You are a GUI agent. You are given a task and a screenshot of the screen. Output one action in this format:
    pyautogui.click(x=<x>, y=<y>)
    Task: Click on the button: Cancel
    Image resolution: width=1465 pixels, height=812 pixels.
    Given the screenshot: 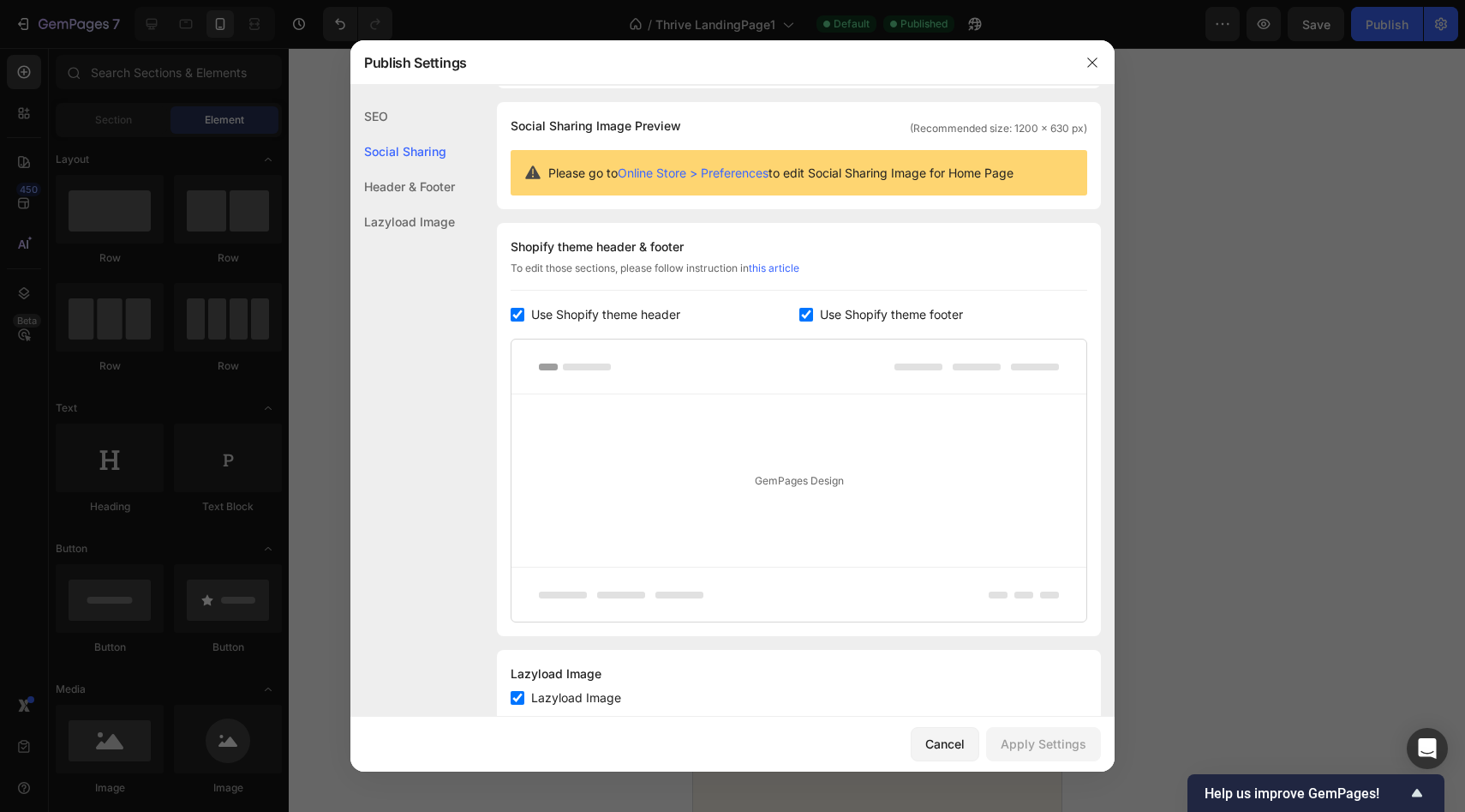 What is the action you would take?
    pyautogui.click(x=945, y=744)
    